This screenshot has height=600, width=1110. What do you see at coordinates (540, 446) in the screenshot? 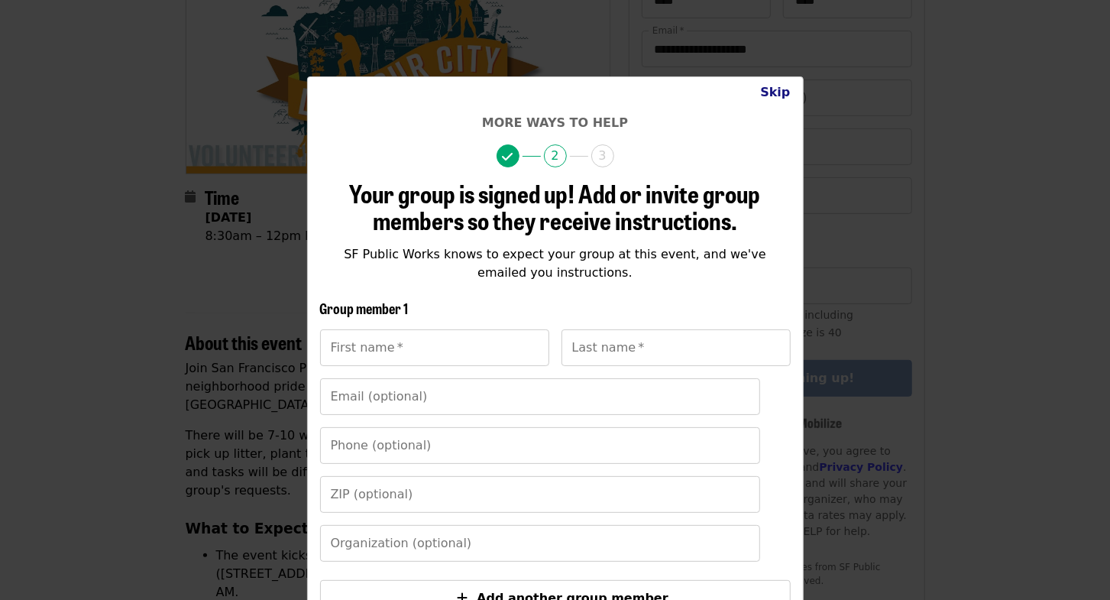
I see `input: Phone (optional)` at bounding box center [540, 446].